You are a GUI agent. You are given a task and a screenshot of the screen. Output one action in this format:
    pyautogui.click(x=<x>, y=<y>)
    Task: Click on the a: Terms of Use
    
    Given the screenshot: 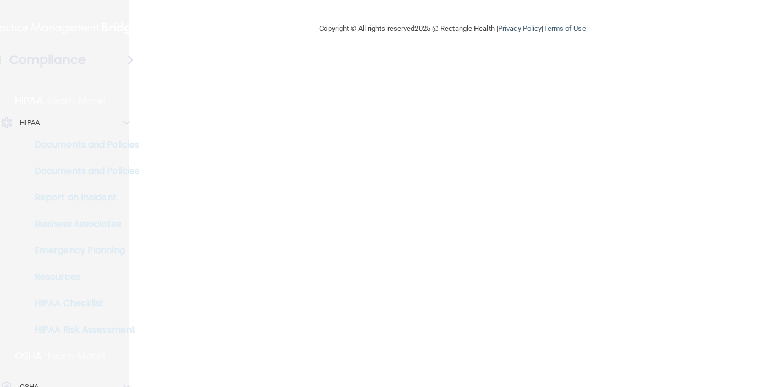 What is the action you would take?
    pyautogui.click(x=564, y=28)
    